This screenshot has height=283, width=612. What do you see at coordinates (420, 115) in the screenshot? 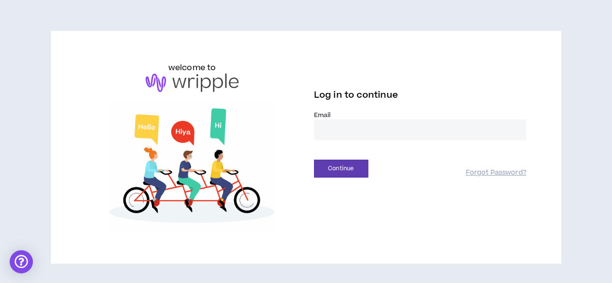
I see `label: Email` at bounding box center [420, 115].